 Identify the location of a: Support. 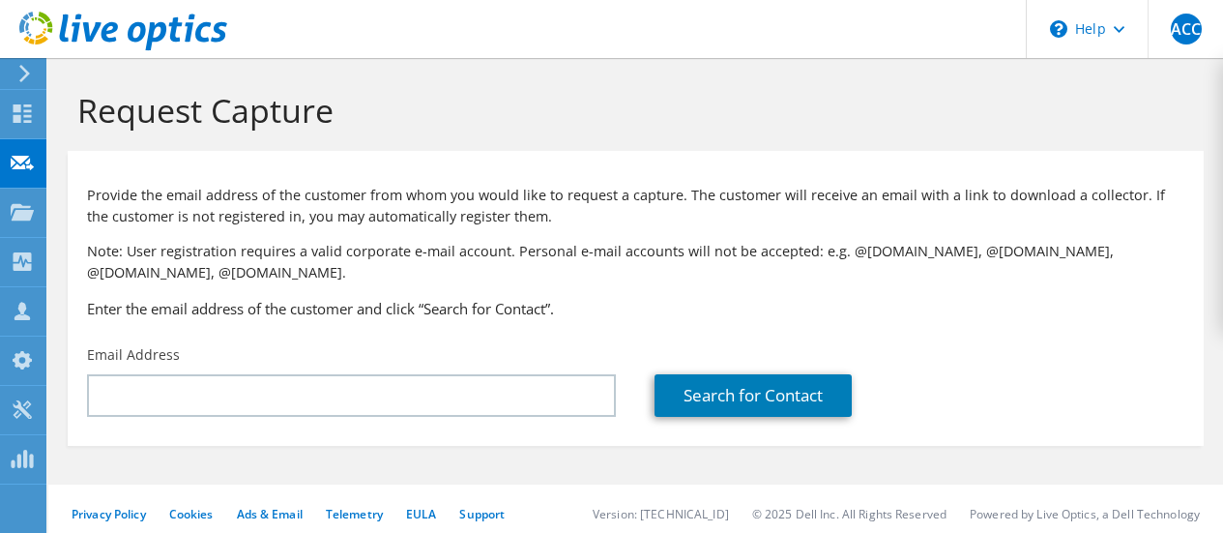
(481, 513).